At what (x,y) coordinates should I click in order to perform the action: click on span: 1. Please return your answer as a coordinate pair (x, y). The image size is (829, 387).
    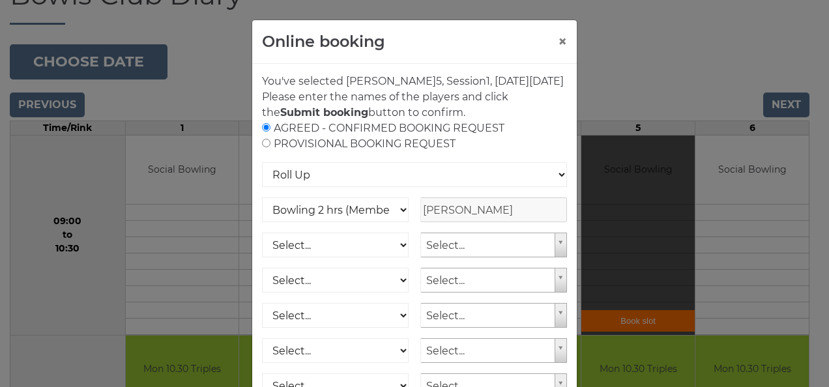
    Looking at the image, I should click on (488, 81).